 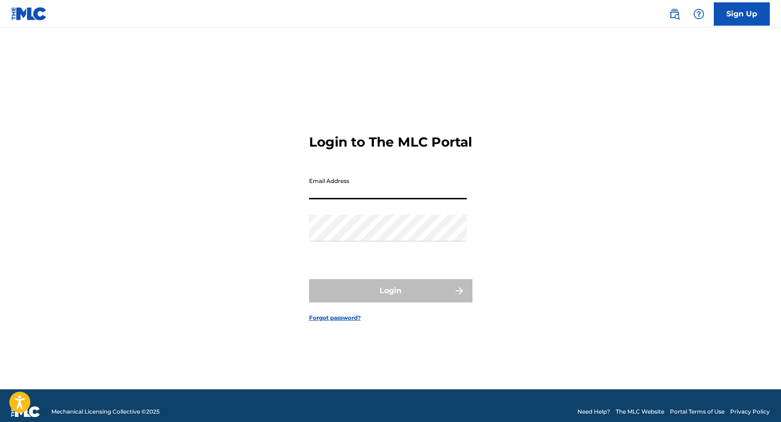 I want to click on img: search, so click(x=674, y=14).